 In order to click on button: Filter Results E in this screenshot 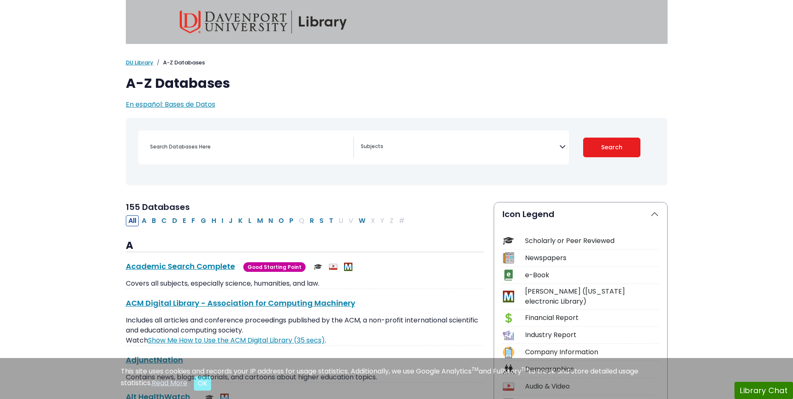, I will do `click(184, 221)`.